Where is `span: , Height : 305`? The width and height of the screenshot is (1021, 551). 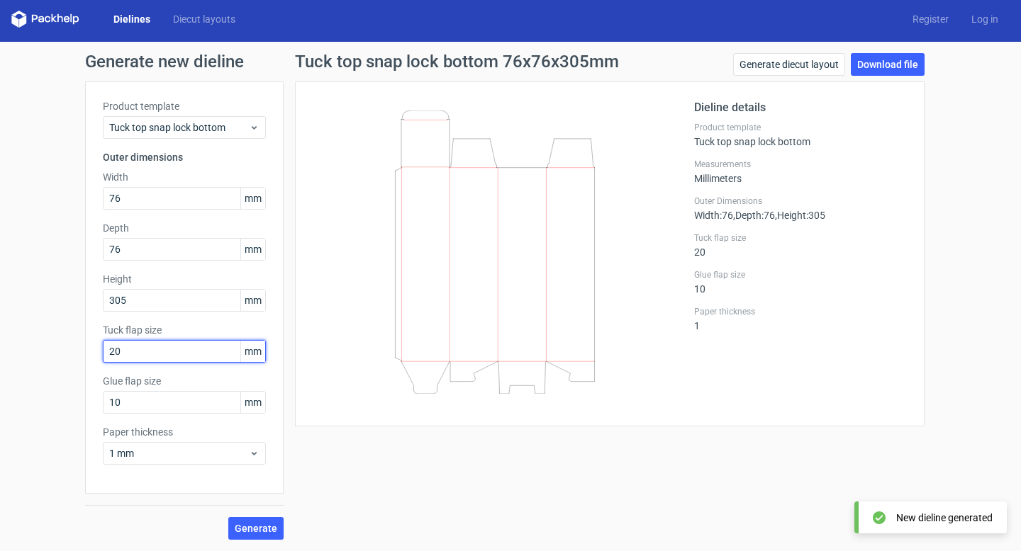 span: , Height : 305 is located at coordinates (800, 215).